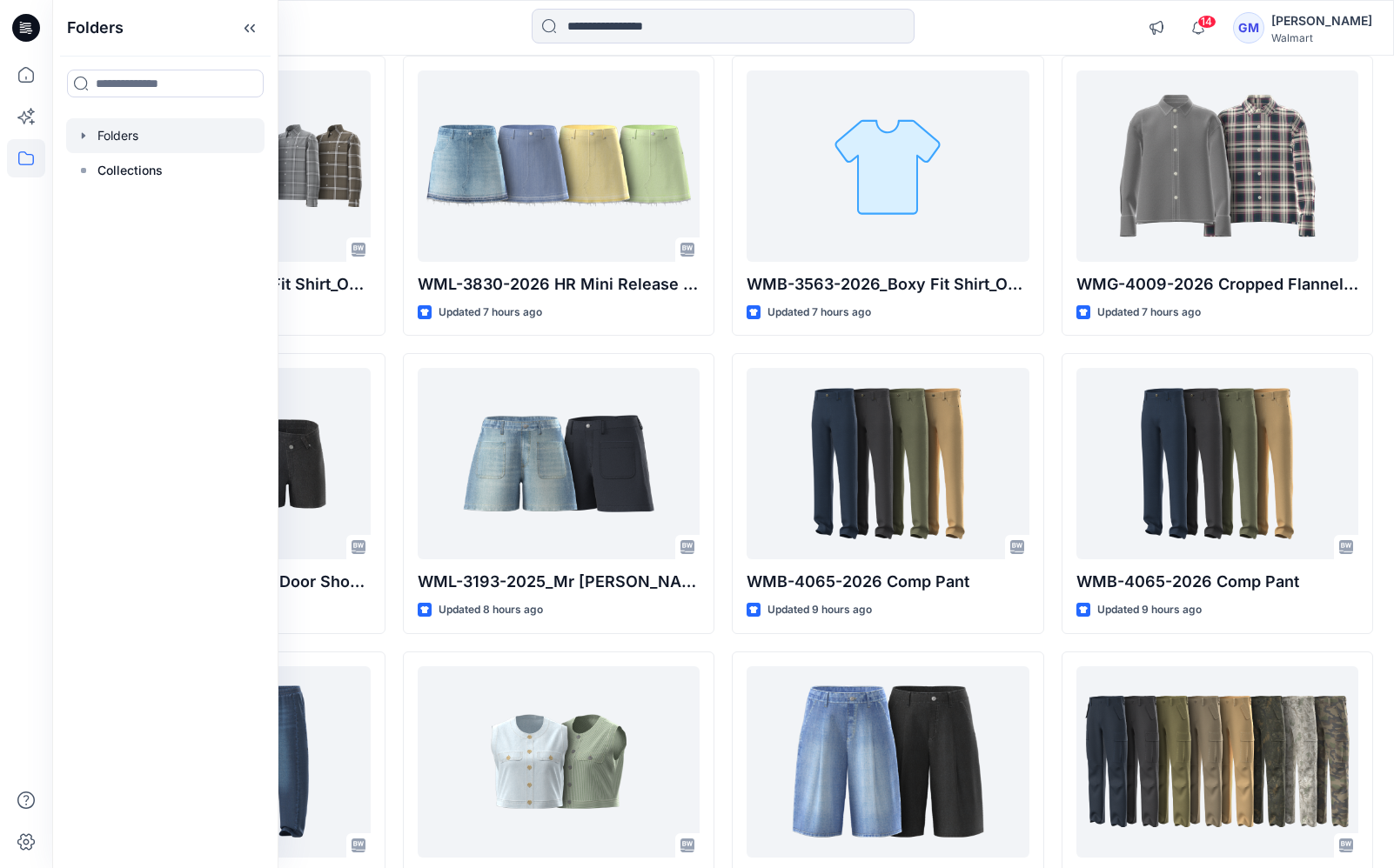  What do you see at coordinates (888, 763) in the screenshot?
I see `a: WML-3843-2026 HR Pleated Bermuda Short` at bounding box center [888, 763].